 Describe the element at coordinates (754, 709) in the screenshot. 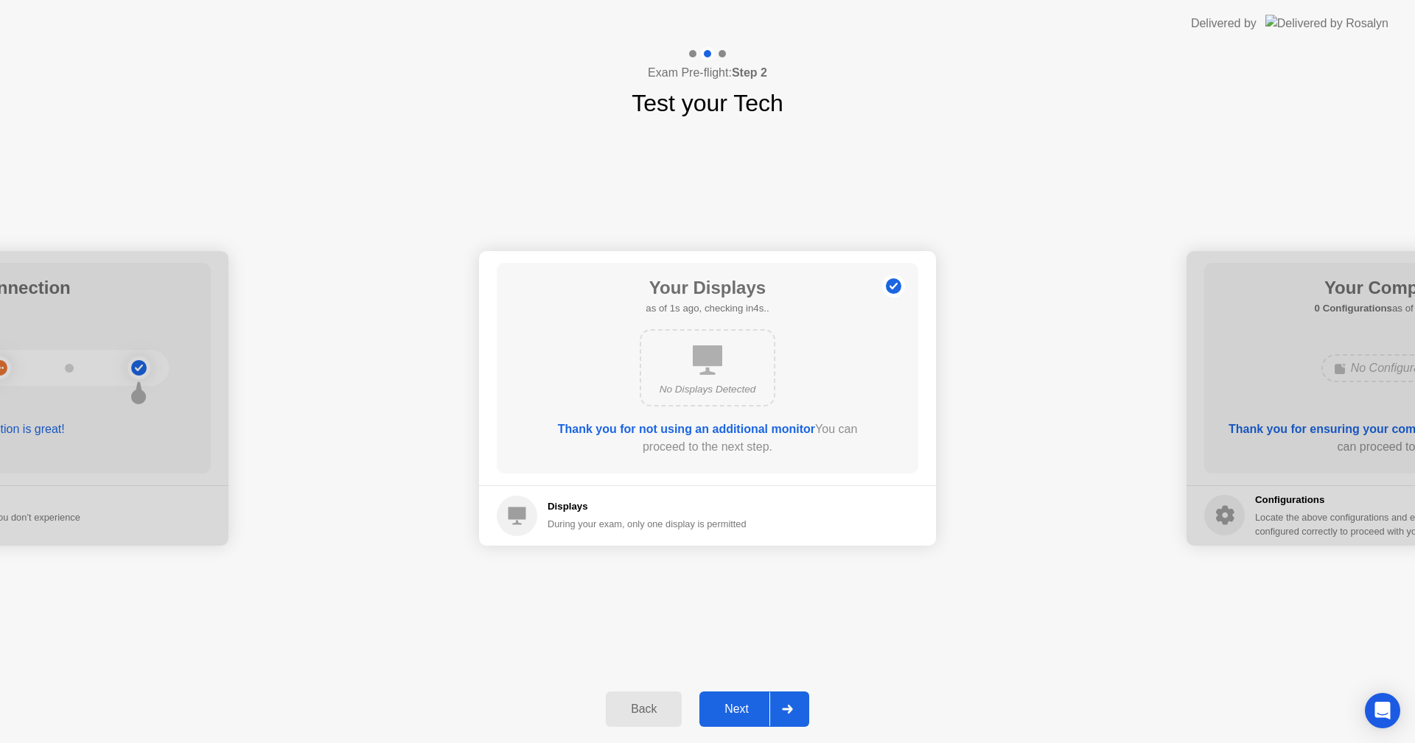

I see `button: Next` at that location.